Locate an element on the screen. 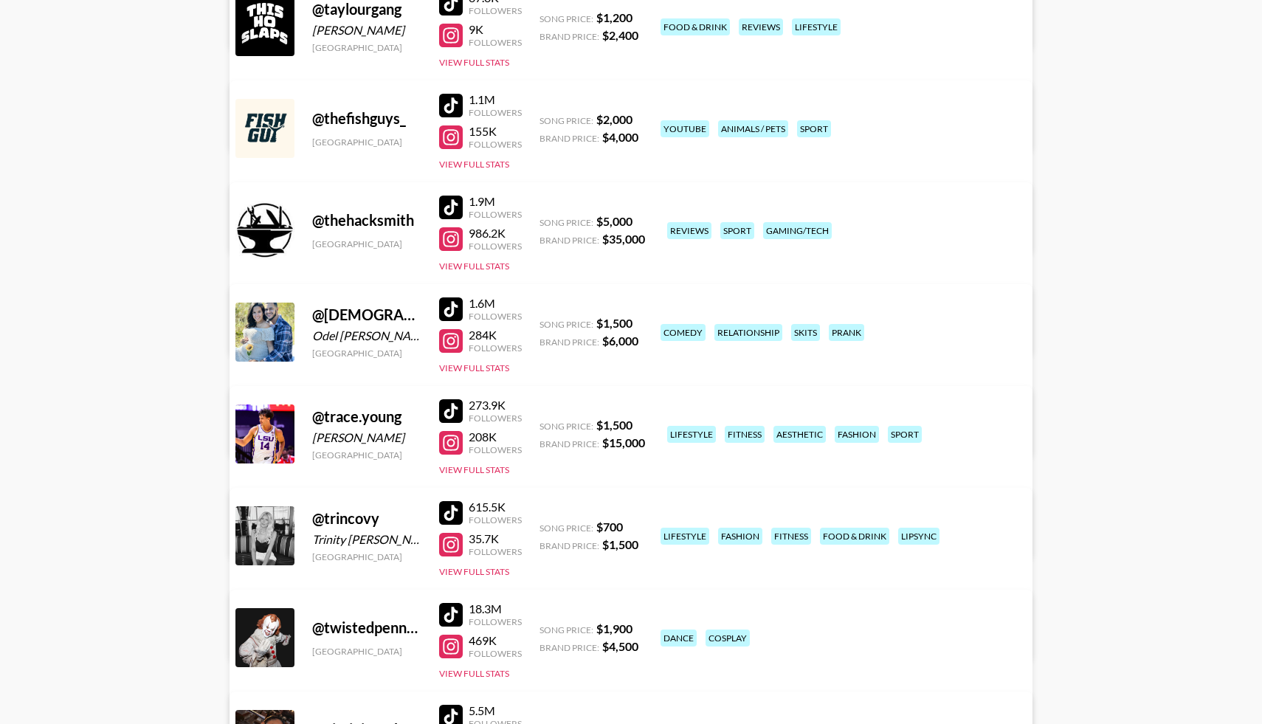 This screenshot has width=1262, height=724. strong: $ 6,000 is located at coordinates (620, 340).